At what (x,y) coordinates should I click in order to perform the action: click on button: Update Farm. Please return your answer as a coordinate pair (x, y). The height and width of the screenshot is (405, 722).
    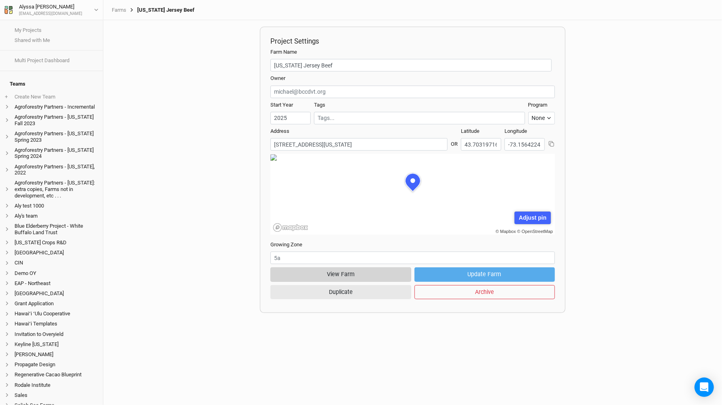
    Looking at the image, I should click on (485, 274).